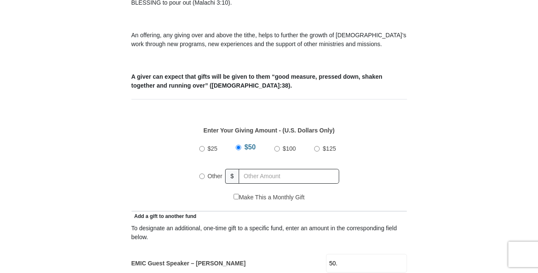 Image resolution: width=538 pixels, height=273 pixels. I want to click on span: $125, so click(329, 149).